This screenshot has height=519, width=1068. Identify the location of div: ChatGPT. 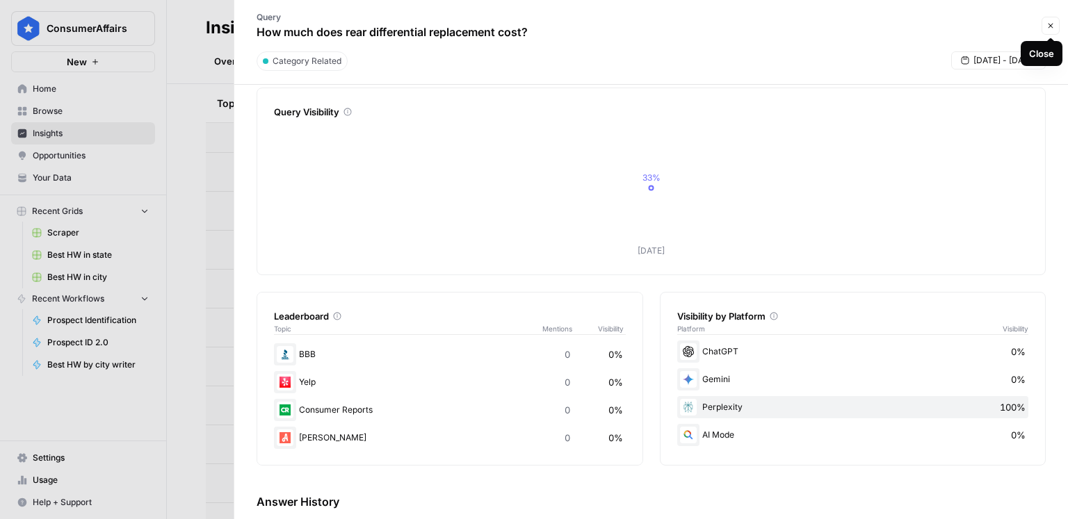
(853, 352).